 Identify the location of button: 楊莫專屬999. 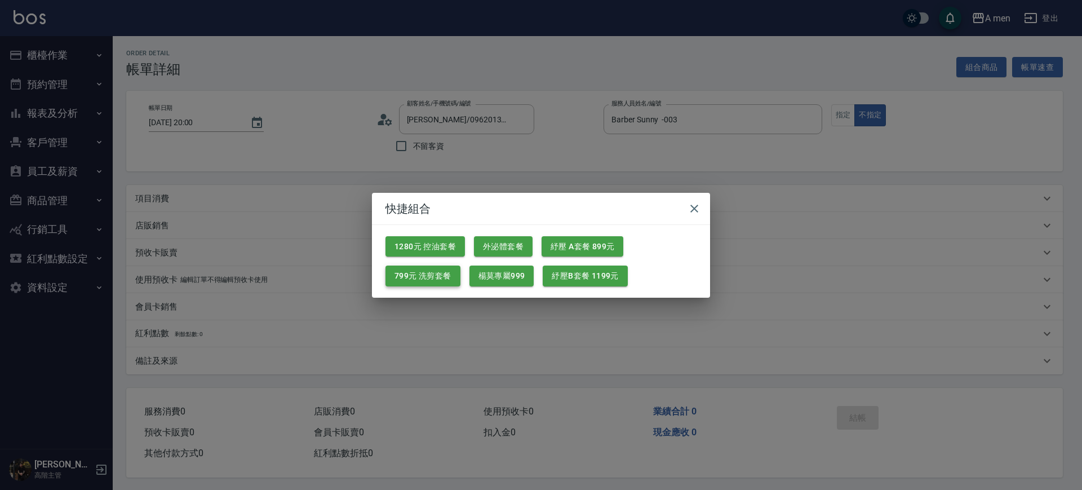
(502, 276).